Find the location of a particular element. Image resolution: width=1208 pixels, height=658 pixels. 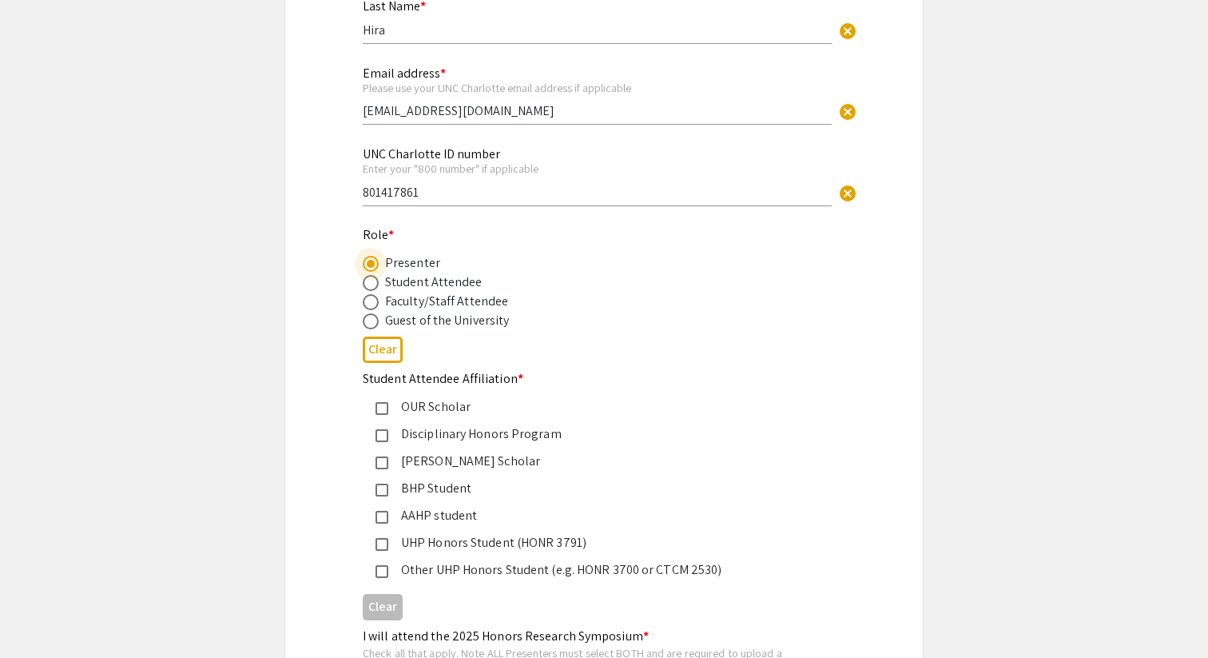

div: OUR Scholar is located at coordinates (598, 407).